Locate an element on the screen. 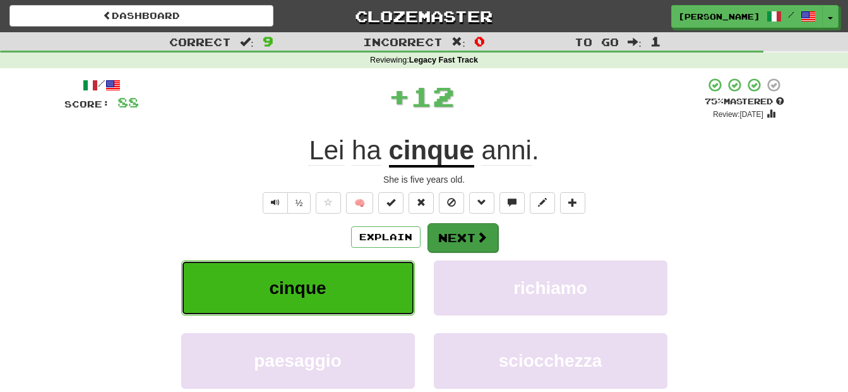  span: 75 % is located at coordinates (714, 101).